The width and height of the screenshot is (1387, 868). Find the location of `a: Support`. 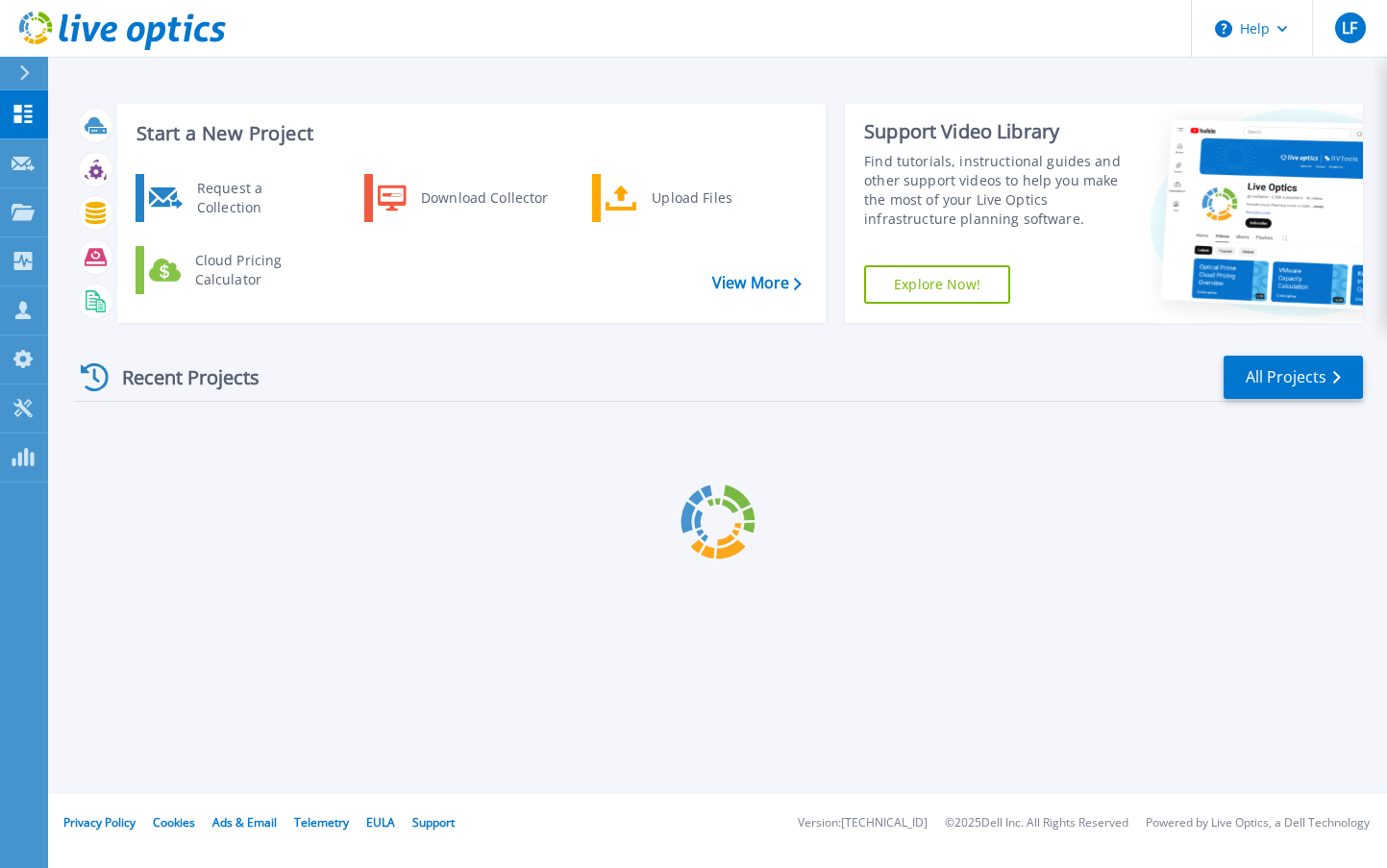

a: Support is located at coordinates (433, 822).